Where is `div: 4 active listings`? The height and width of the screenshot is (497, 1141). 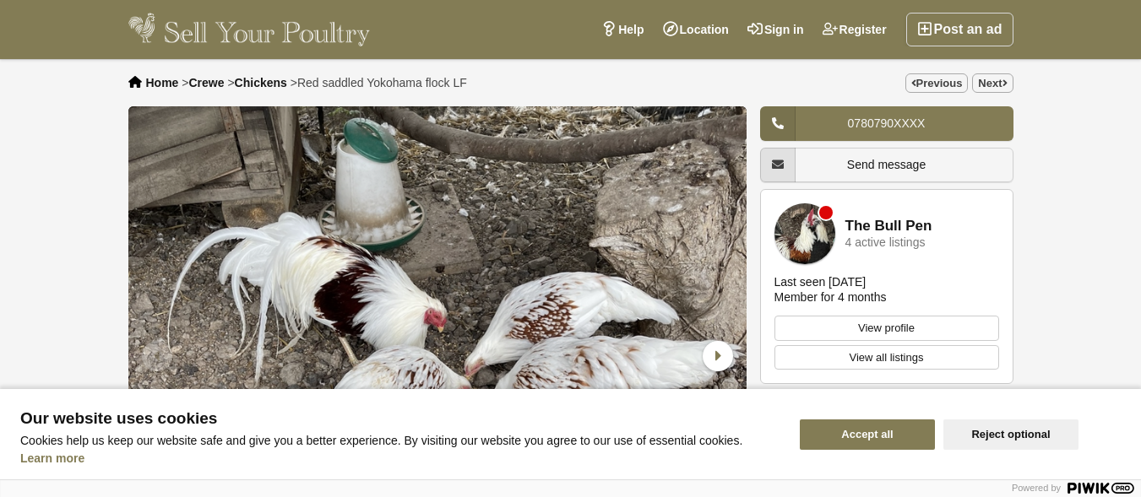 div: 4 active listings is located at coordinates (885, 242).